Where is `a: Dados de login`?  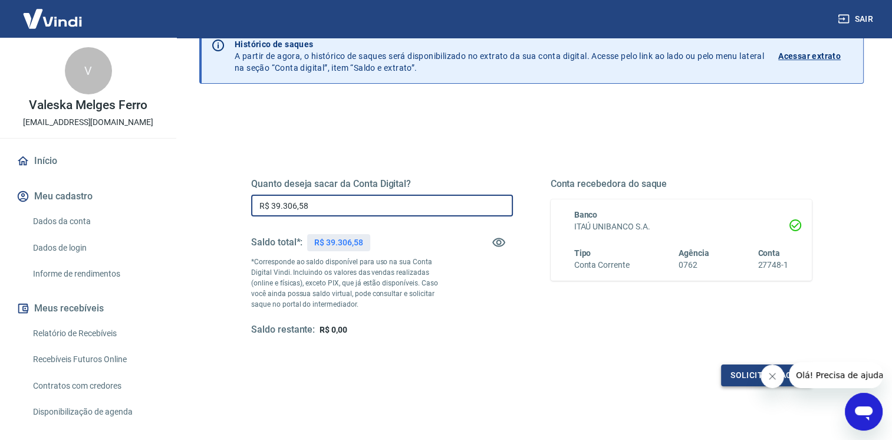 a: Dados de login is located at coordinates (95, 248).